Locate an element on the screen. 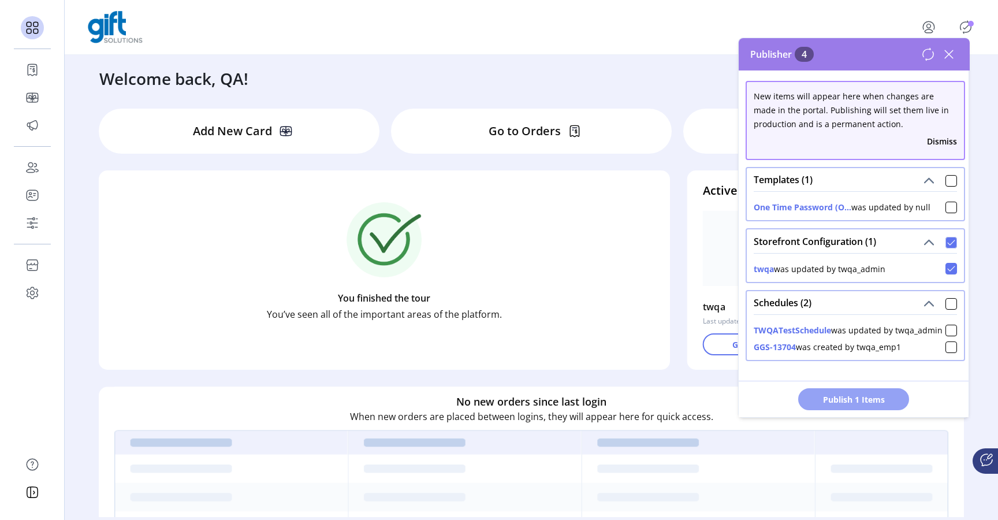 This screenshot has height=520, width=998. button: Templates (1) is located at coordinates (928, 181).